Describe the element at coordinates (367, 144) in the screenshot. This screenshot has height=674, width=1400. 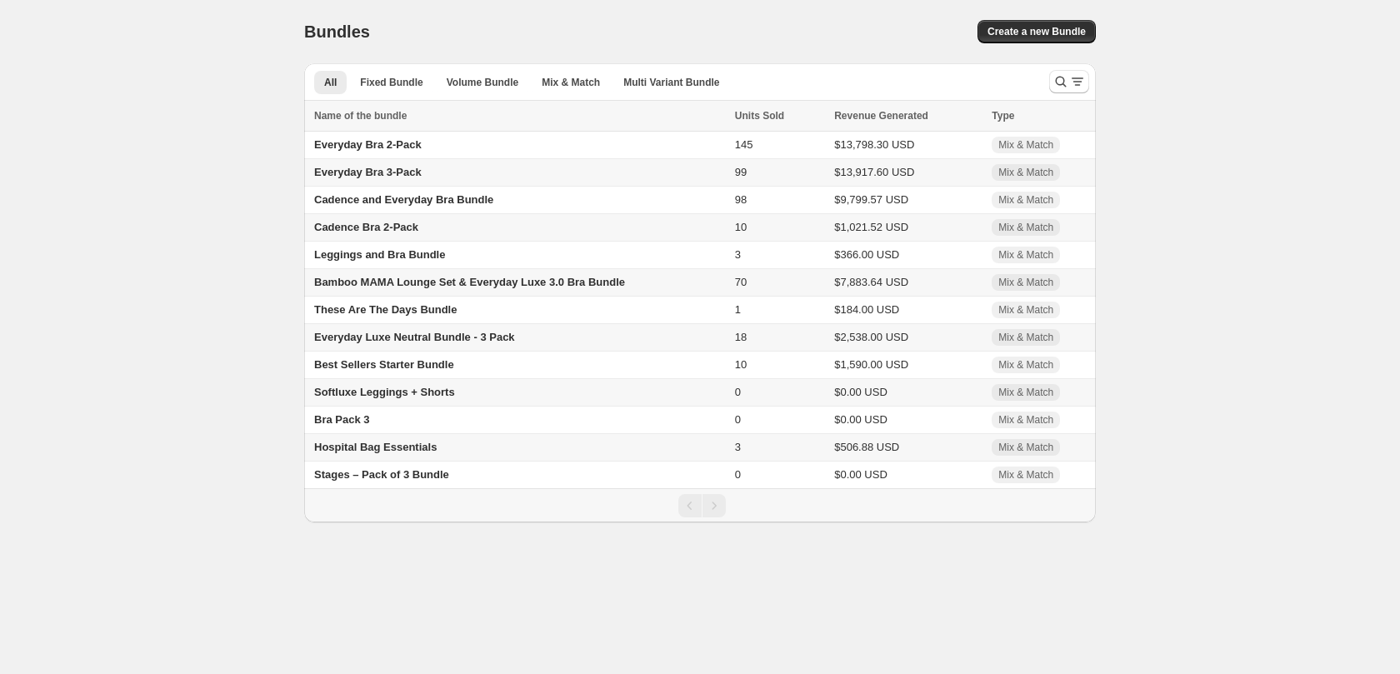
I see `span: Everyday Bra 2-Pack` at that location.